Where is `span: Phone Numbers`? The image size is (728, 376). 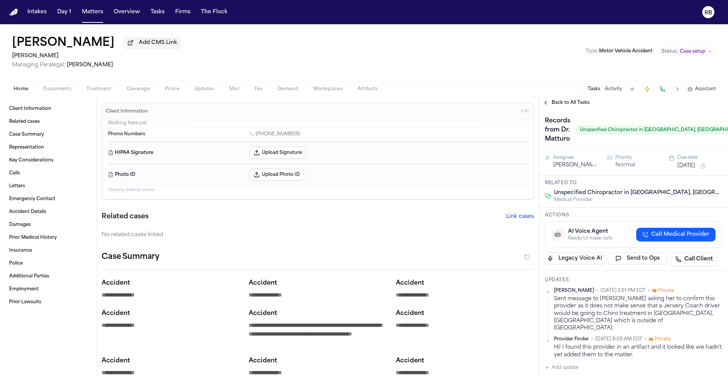 span: Phone Numbers is located at coordinates (127, 134).